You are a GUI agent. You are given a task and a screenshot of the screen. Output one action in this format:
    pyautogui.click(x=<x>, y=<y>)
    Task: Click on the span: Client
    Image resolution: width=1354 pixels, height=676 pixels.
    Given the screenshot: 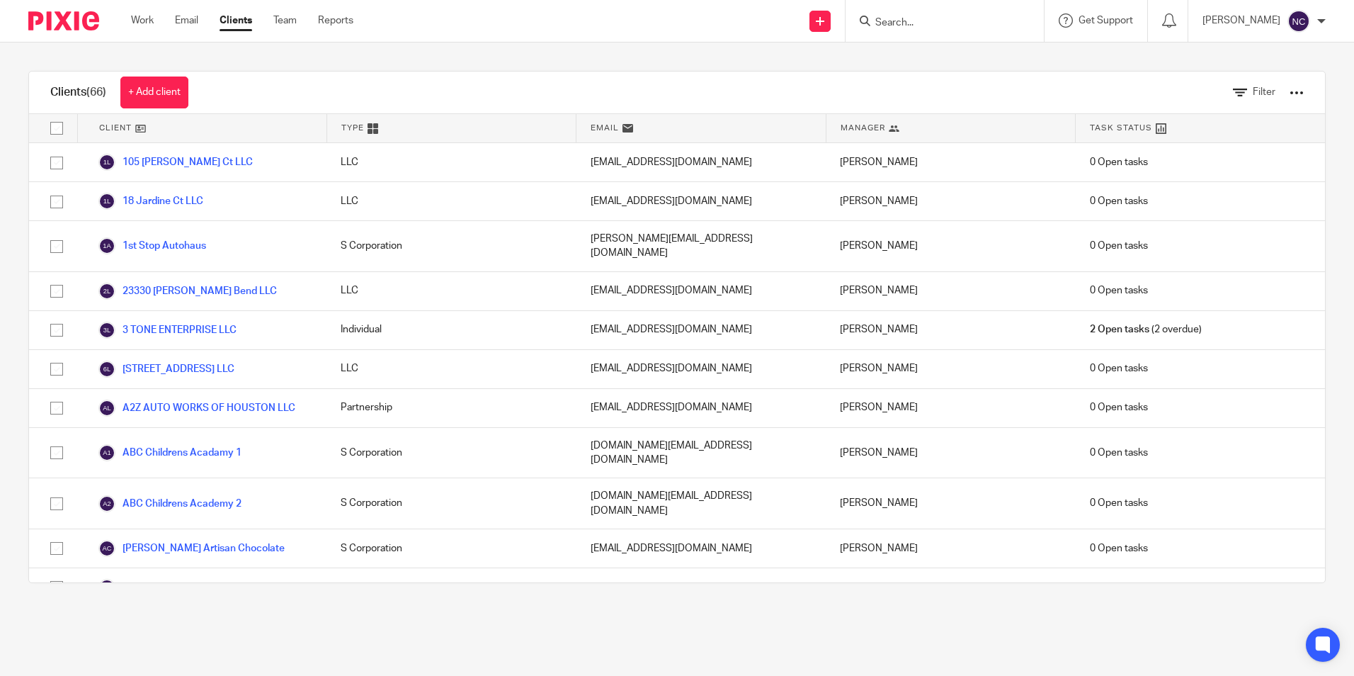 What is the action you would take?
    pyautogui.click(x=115, y=127)
    